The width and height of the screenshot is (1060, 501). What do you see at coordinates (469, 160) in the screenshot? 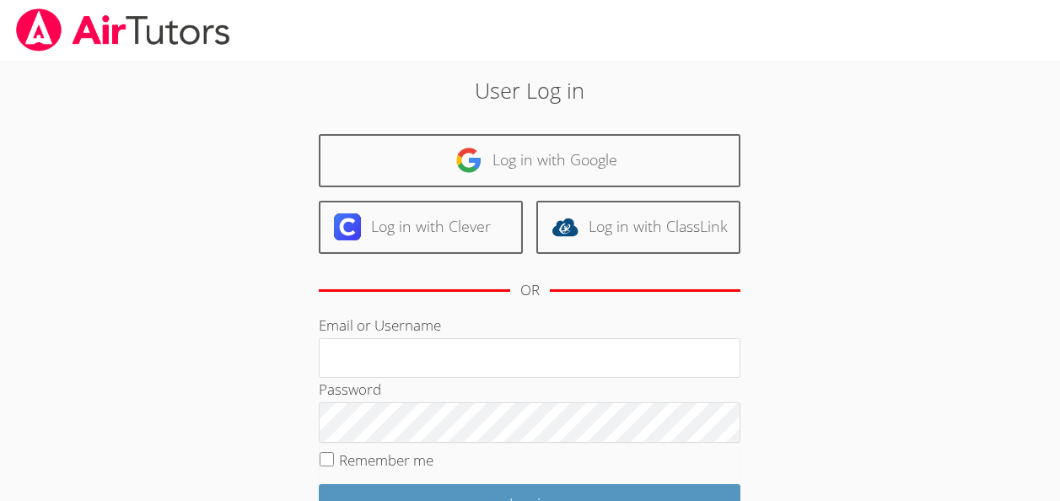
I see `img: google-logo-50288ca7cdecda66e5e0955fdab243c47b7ad437acaf1139b6f446037453330a.svg` at bounding box center [469, 160].